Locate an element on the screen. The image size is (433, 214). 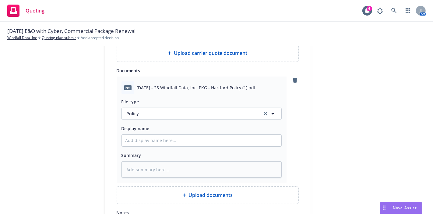
span: Quoting is located at coordinates (35, 11).